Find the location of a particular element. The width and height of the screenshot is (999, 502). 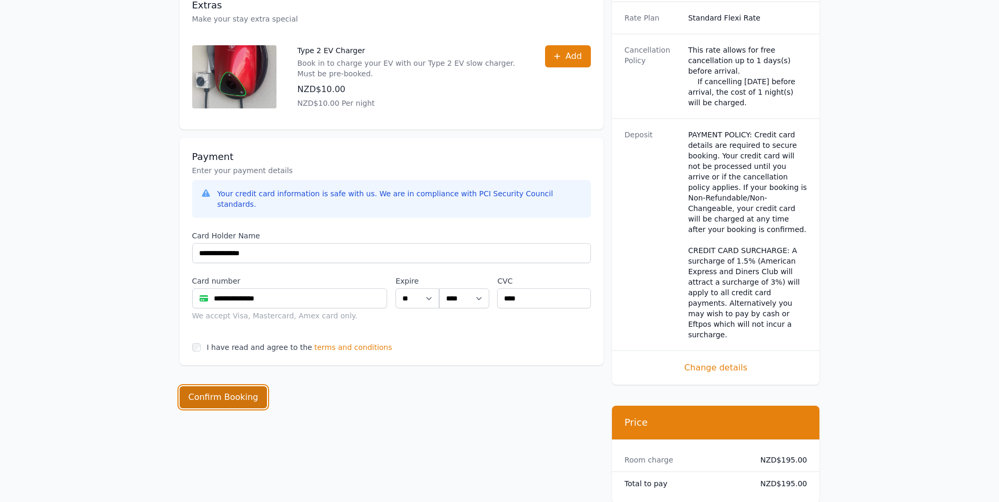

dt: Room charge is located at coordinates (684, 460).